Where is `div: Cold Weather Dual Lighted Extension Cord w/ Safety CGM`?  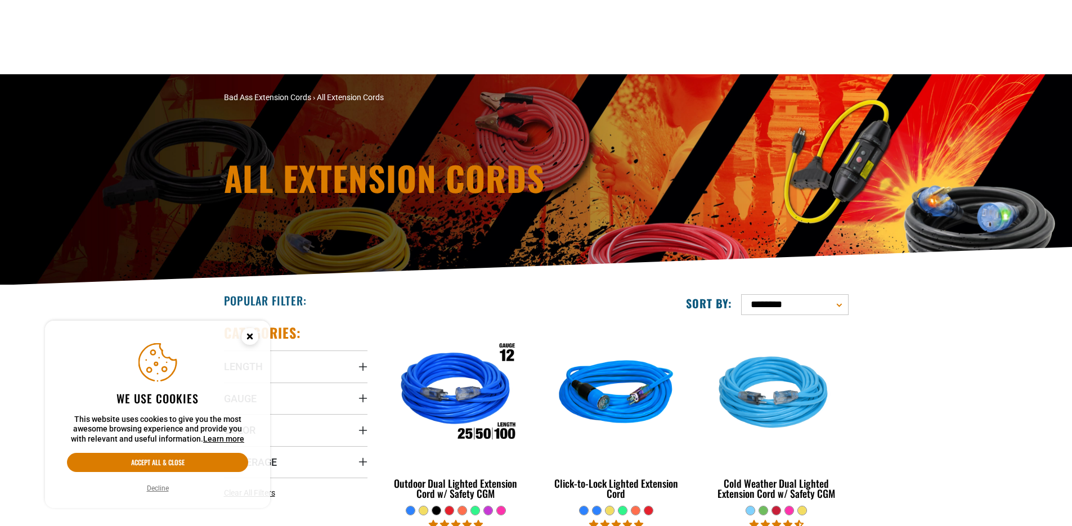 div: Cold Weather Dual Lighted Extension Cord w/ Safety CGM is located at coordinates (776, 488).